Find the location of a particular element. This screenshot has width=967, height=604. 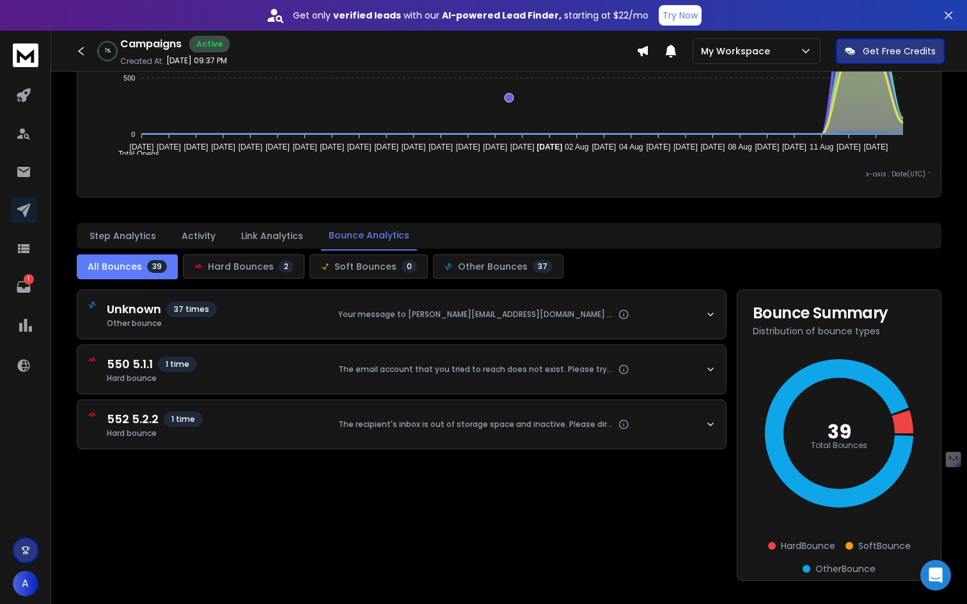

span: 2 is located at coordinates (286, 267).